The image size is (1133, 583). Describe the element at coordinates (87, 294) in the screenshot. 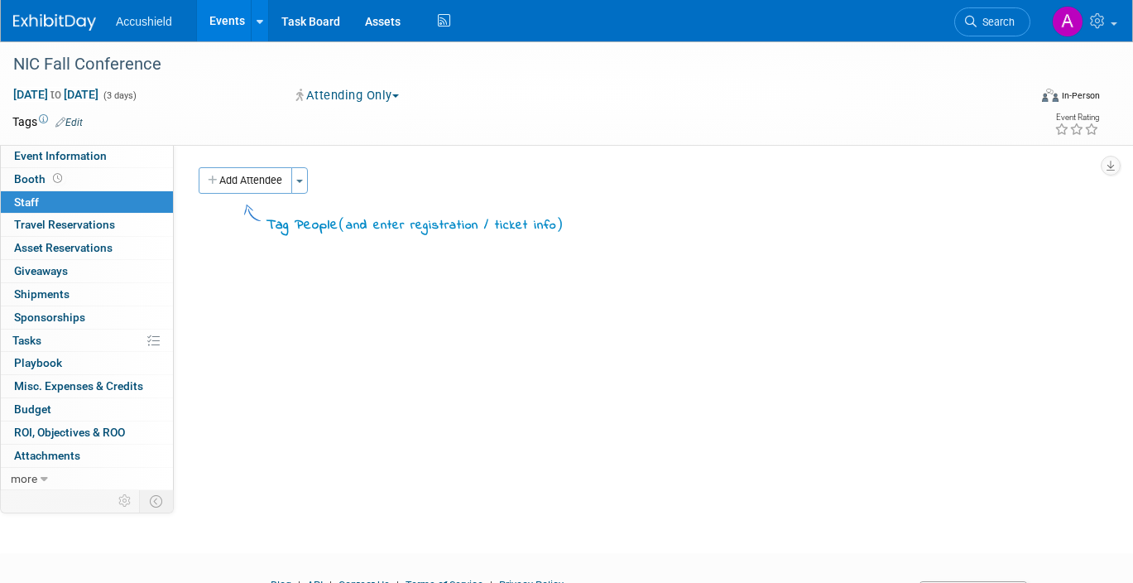

I see `a: Shipments` at that location.